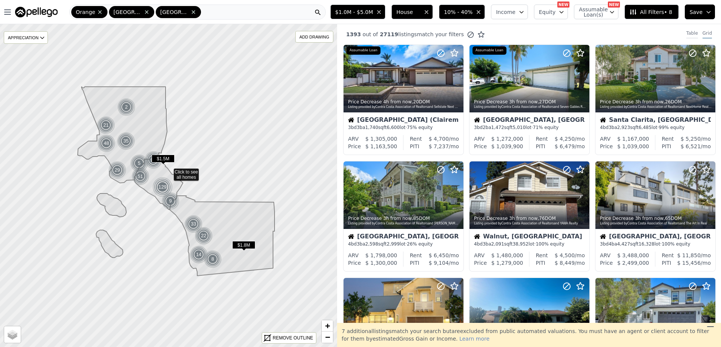  I want to click on div: 3 bd 3 ba sqft lot · 75% equity, so click(403, 127).